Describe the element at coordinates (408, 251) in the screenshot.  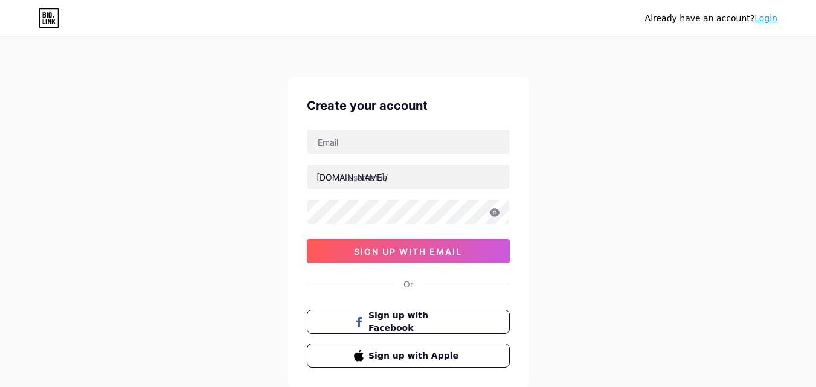
I see `button: sign up with email` at that location.